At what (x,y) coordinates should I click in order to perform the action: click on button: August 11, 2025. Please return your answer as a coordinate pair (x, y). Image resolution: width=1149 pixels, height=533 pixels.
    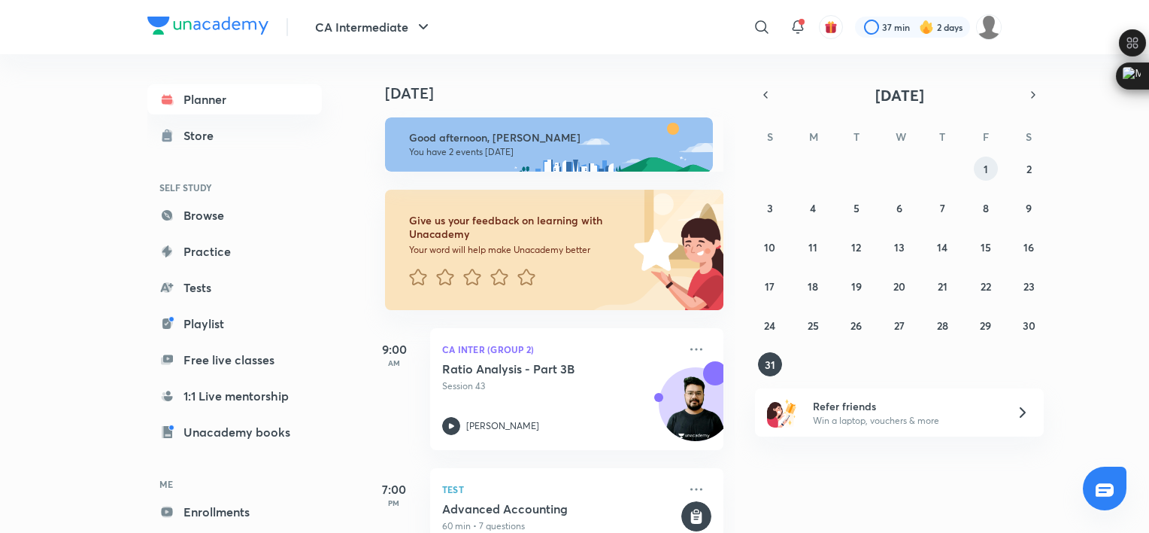
    Looking at the image, I should click on (813, 247).